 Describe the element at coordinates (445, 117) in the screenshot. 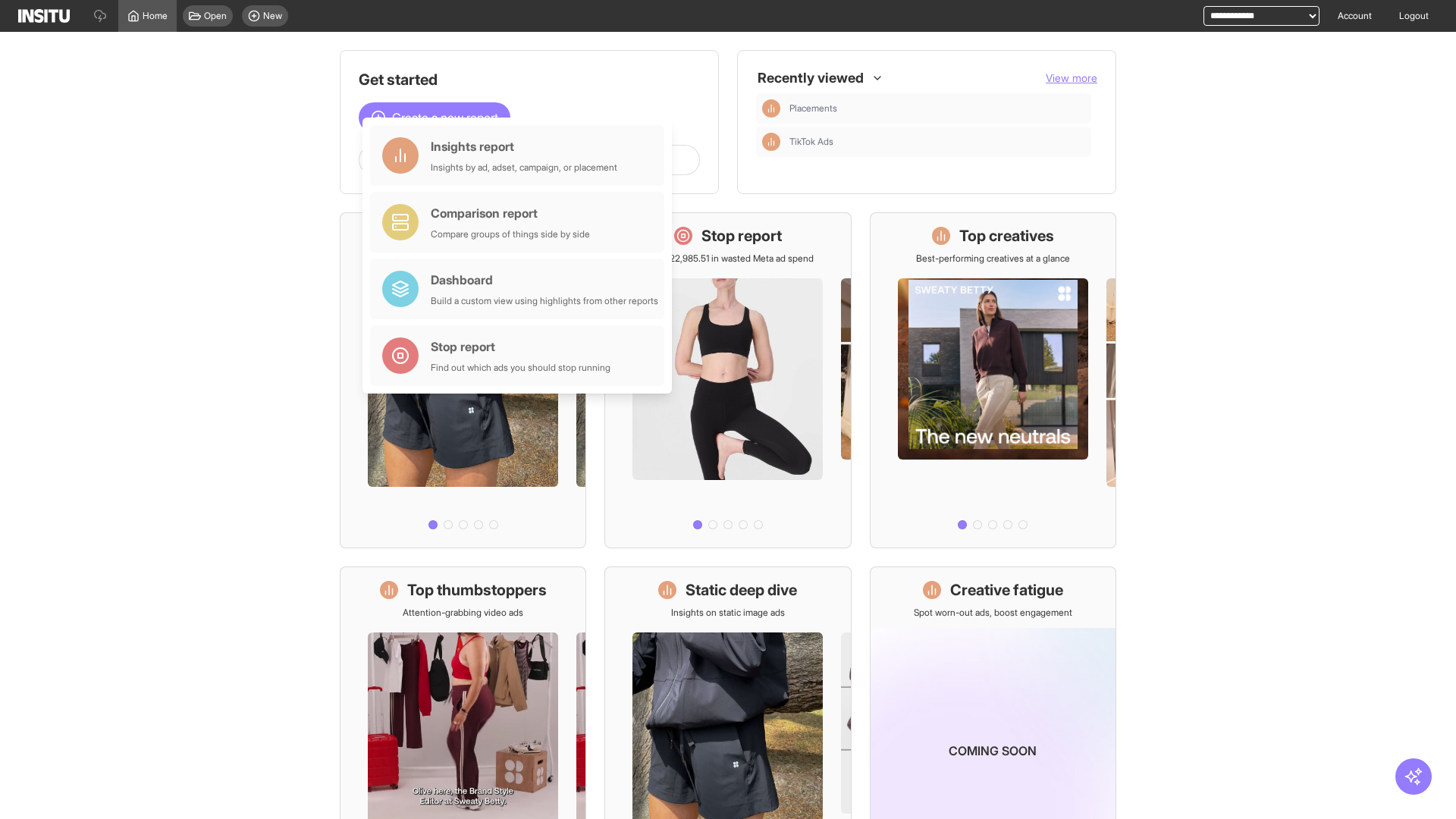

I see `span: Create a new report` at that location.